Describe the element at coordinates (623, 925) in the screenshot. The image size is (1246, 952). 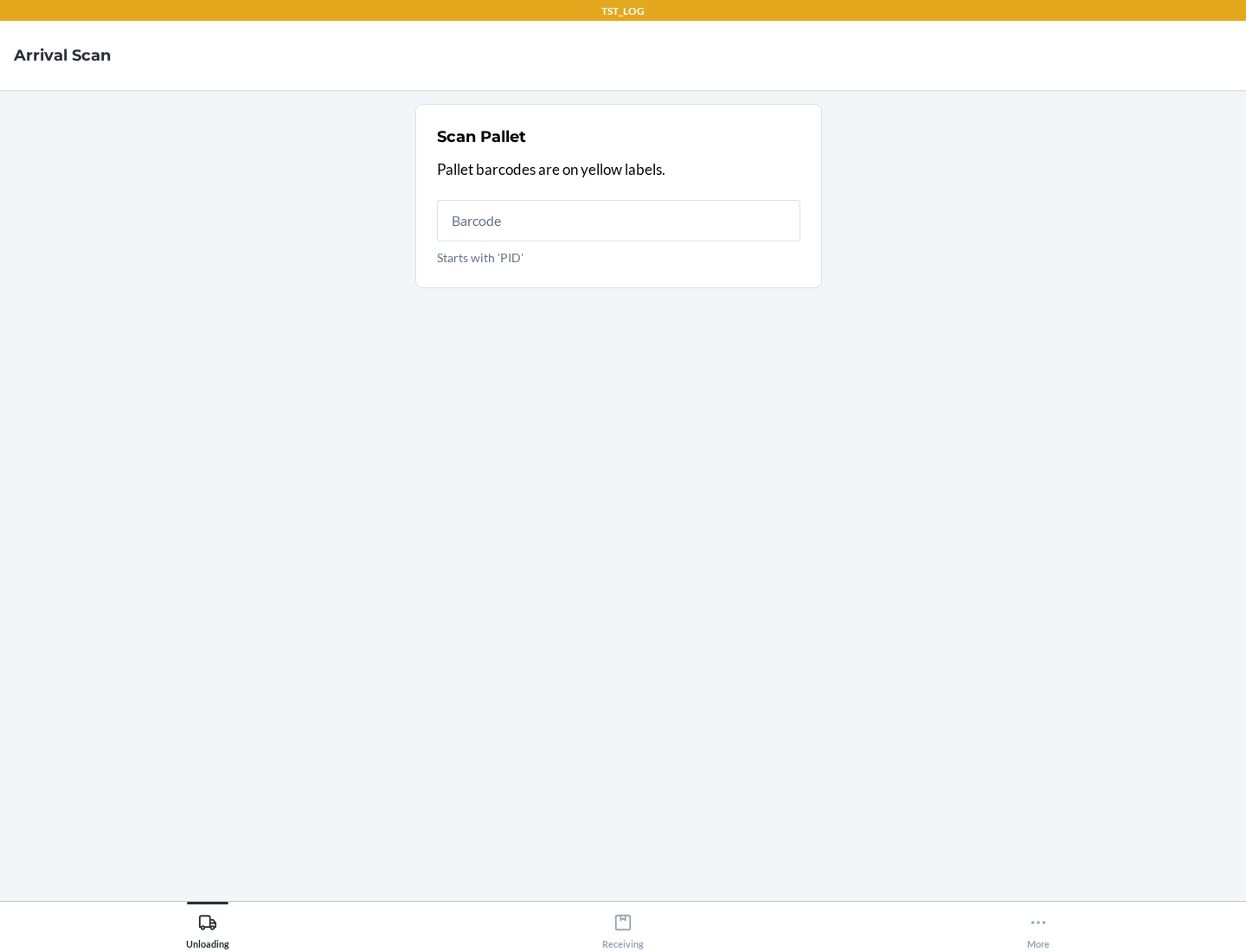
I see `button: Receiving` at that location.